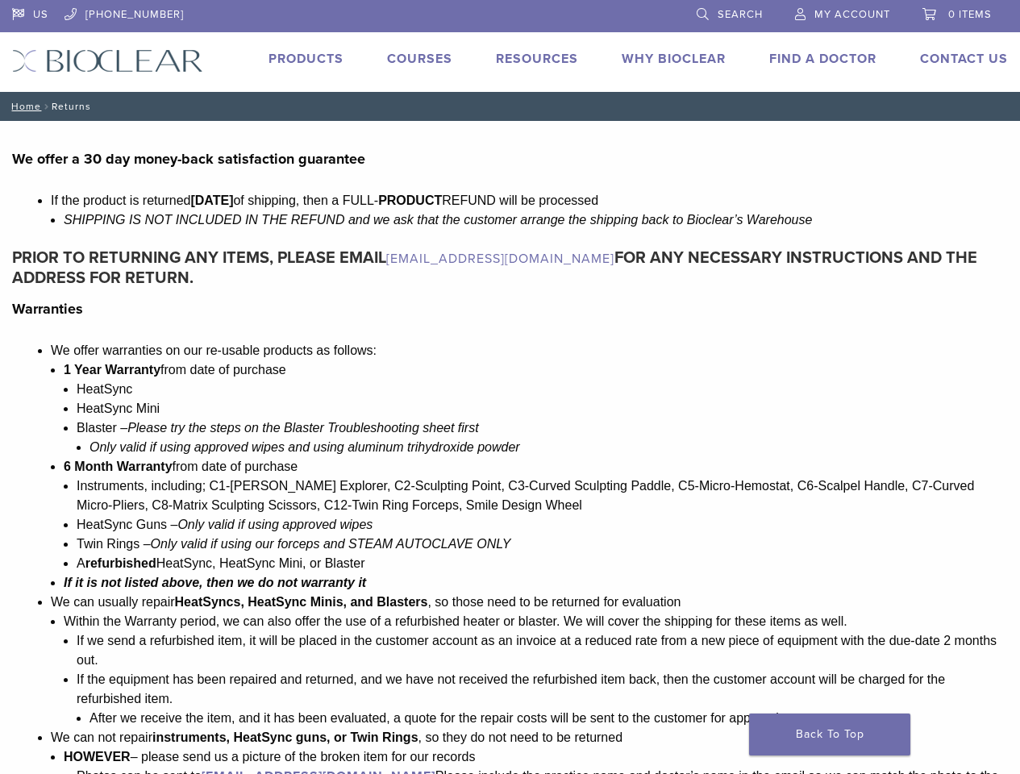  Describe the element at coordinates (542, 563) in the screenshot. I see `li: A HeatSync, HeatSync Mini, or Blaster` at that location.